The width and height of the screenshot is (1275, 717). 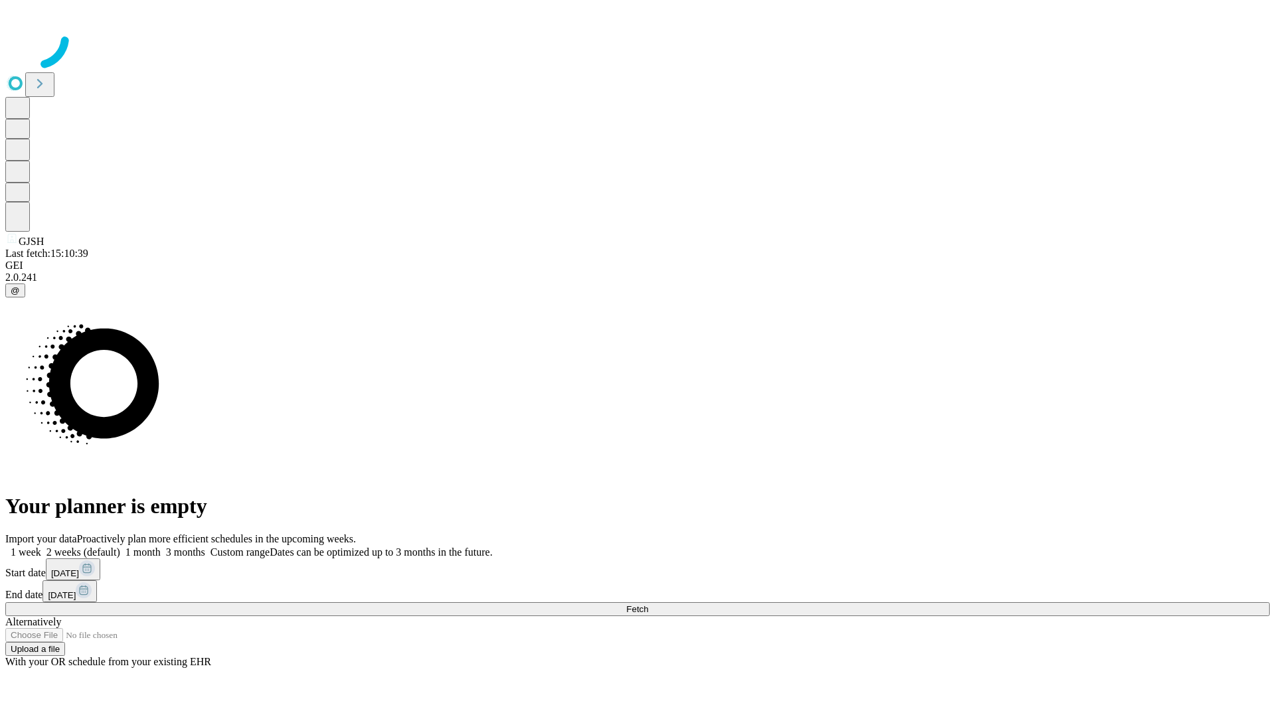 I want to click on h1: Your planner is empty, so click(x=638, y=506).